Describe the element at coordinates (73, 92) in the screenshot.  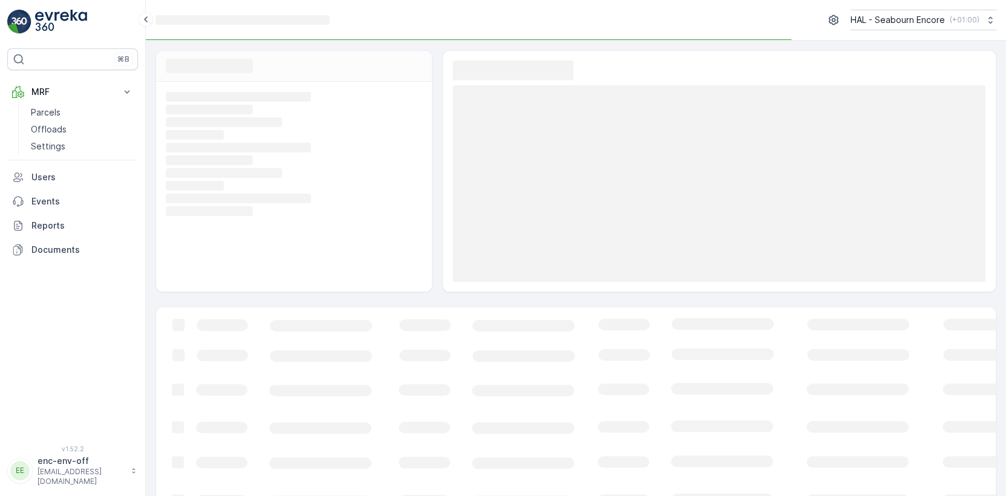
I see `button: MRF` at that location.